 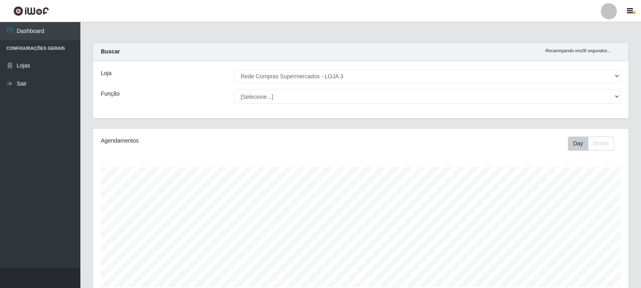 I want to click on button: Month, so click(x=601, y=144).